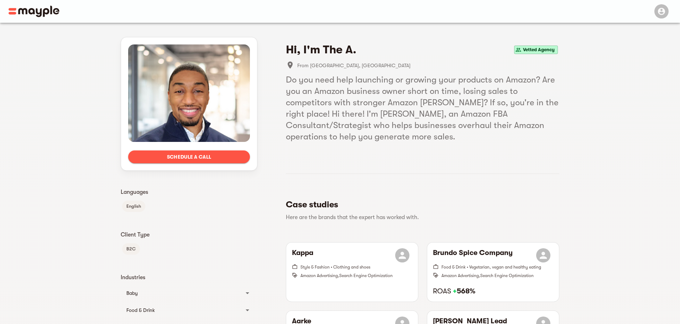 Image resolution: width=680 pixels, height=324 pixels. Describe the element at coordinates (473, 256) in the screenshot. I see `h6: Brundo Spice Company` at that location.